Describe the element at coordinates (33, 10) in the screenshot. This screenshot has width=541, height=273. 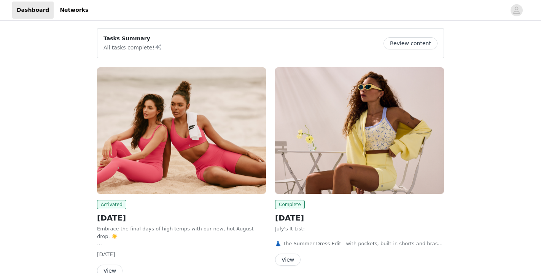
I see `a: Dashboard` at that location.